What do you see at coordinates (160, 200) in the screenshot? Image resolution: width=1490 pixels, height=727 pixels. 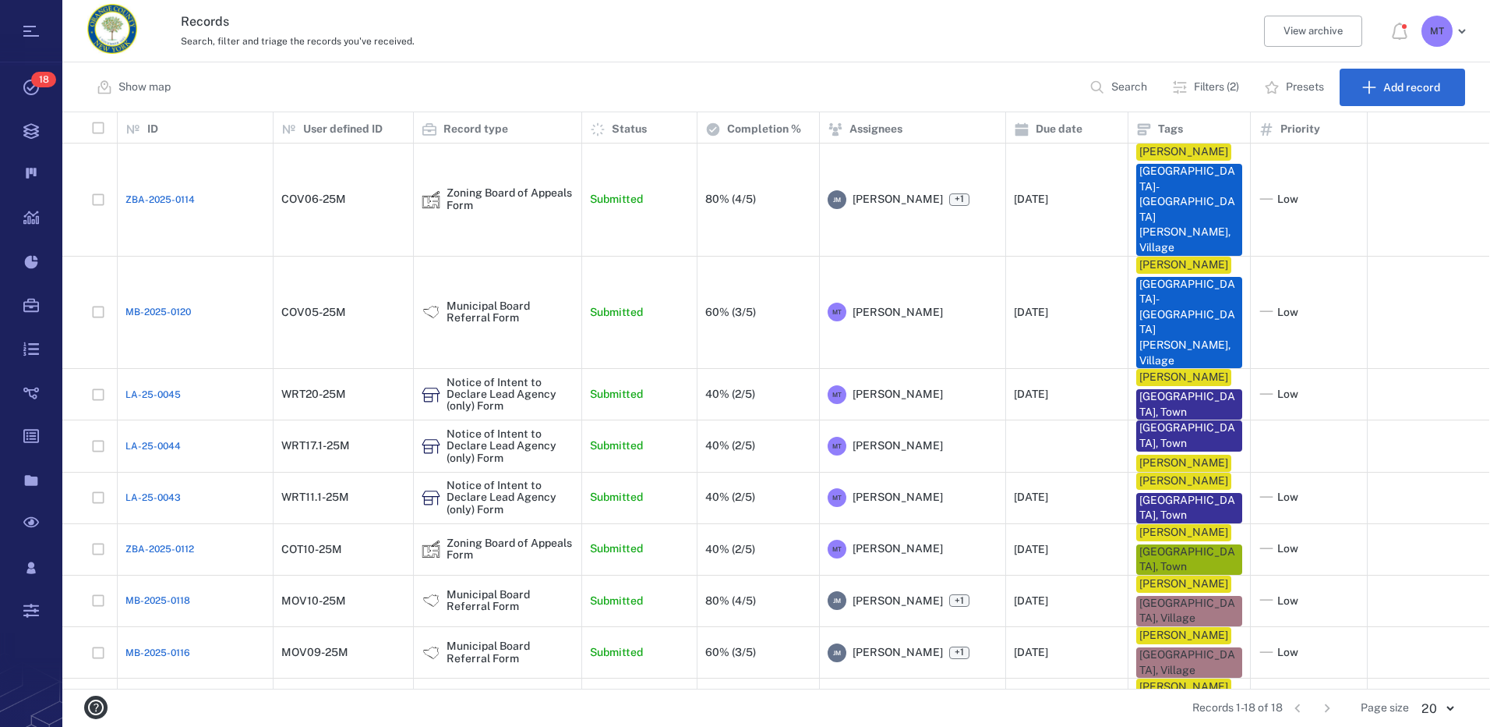 I see `span: ZBA-2025-0114` at bounding box center [160, 200].